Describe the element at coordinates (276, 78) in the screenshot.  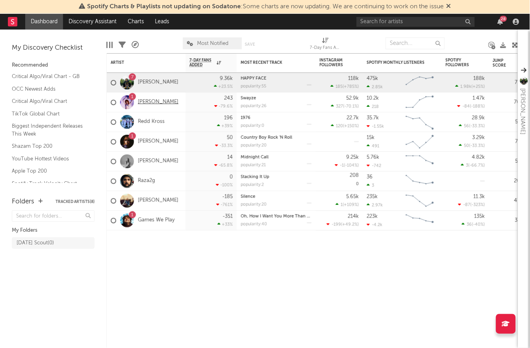
I see `div: HAPPY FACE` at that location.